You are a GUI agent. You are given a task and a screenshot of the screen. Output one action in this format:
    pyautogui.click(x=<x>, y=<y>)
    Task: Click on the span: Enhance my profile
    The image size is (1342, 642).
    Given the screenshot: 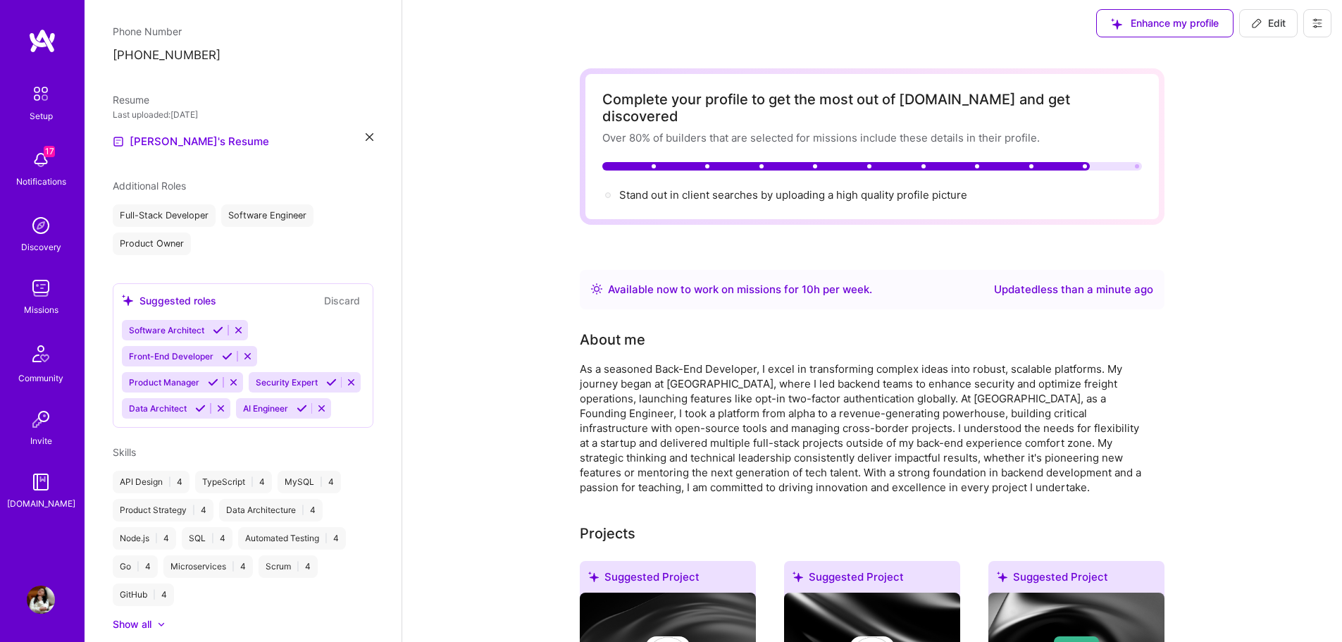 What is the action you would take?
    pyautogui.click(x=1165, y=23)
    